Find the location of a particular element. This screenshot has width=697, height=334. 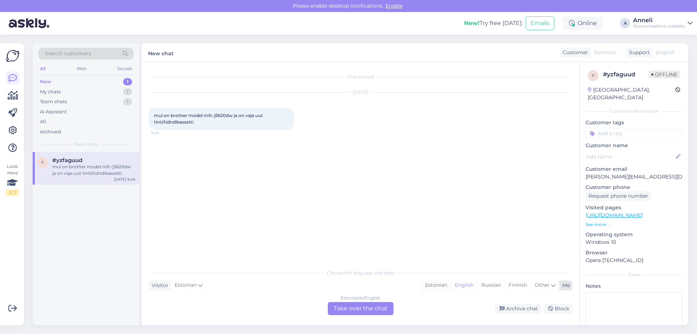

p: Customer email is located at coordinates (634, 169).